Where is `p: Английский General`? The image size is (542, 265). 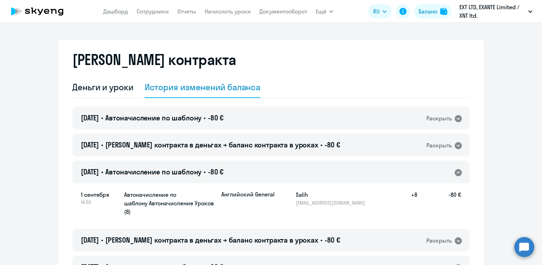
p: Английский General is located at coordinates (248, 194).